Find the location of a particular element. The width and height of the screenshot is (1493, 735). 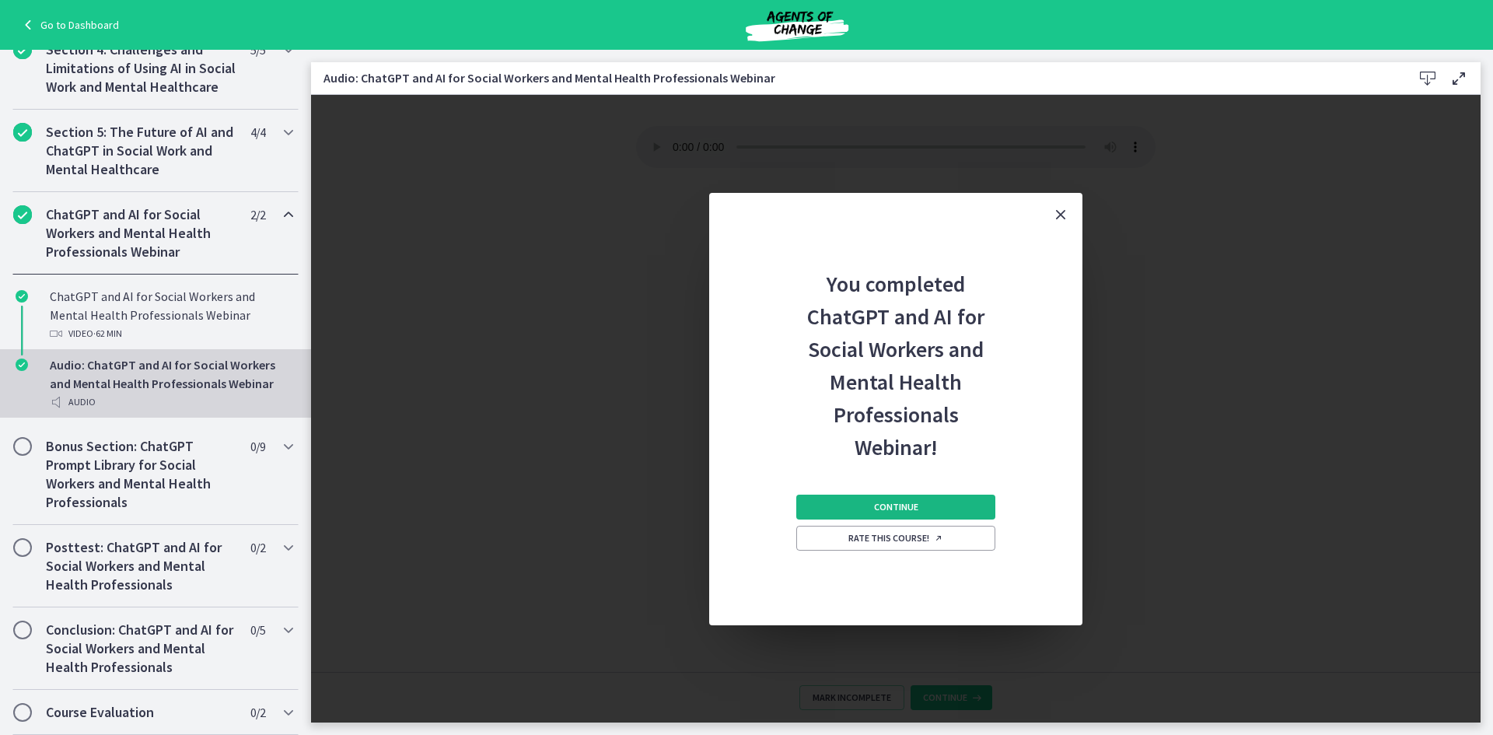

span: 5 / 5 is located at coordinates (257, 50).